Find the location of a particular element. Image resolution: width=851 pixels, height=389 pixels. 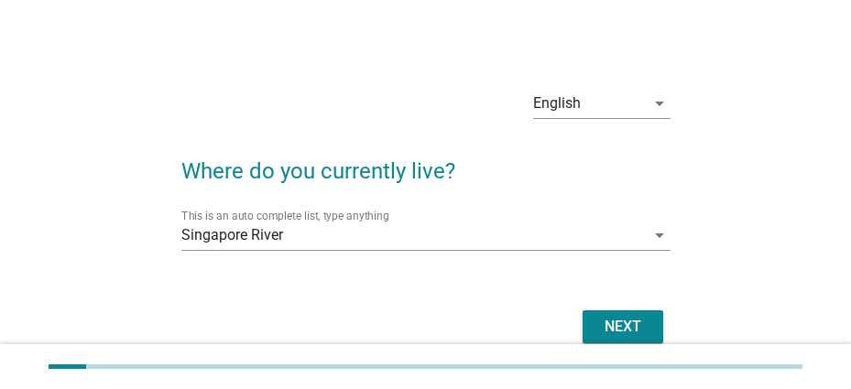

input: This is an auto complete list, type anything is located at coordinates (463, 235).